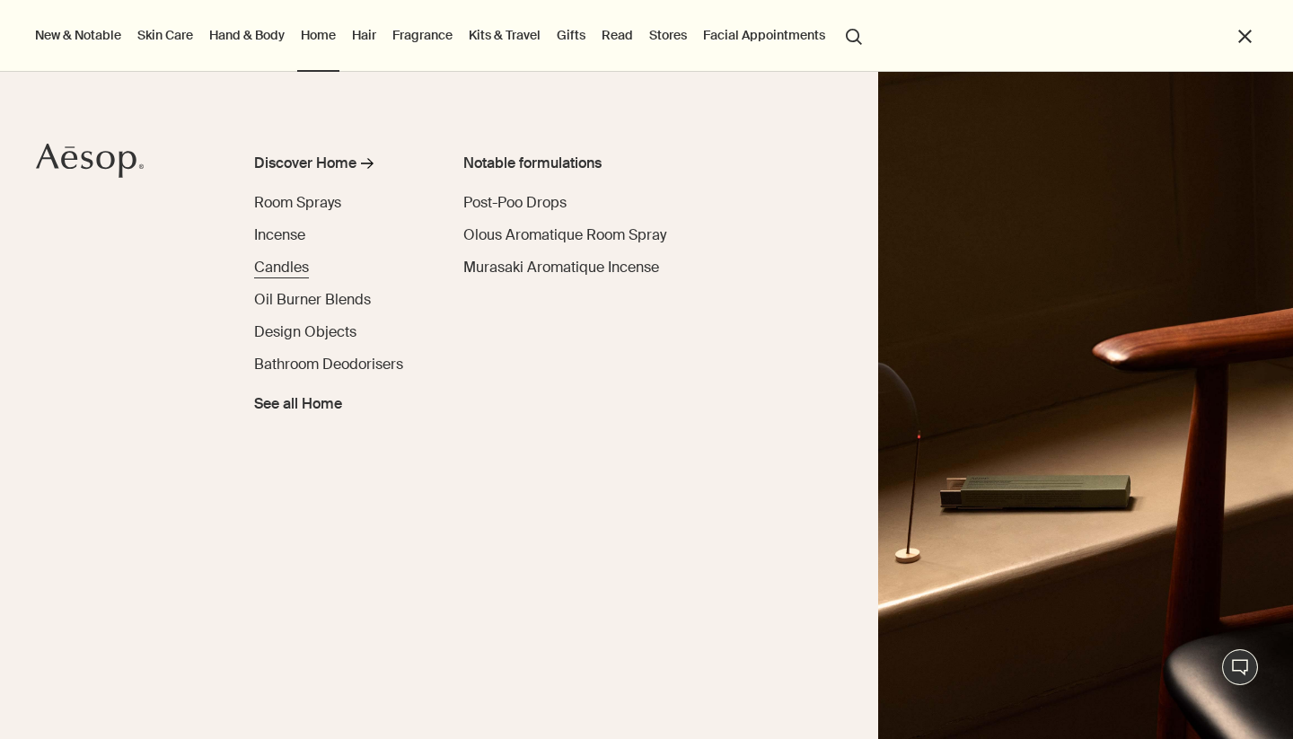 The width and height of the screenshot is (1293, 739). What do you see at coordinates (329, 364) in the screenshot?
I see `span: Bathroom Deodorisers` at bounding box center [329, 364].